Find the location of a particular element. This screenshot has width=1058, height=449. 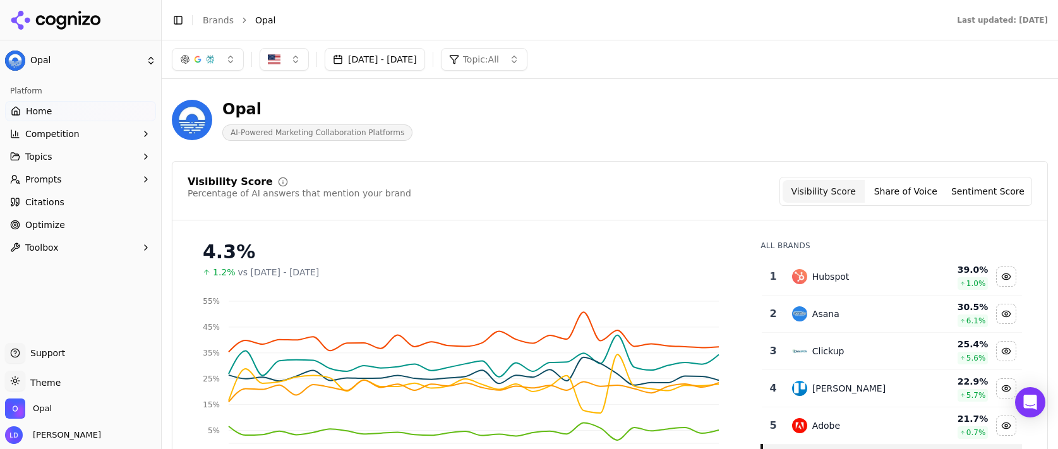

div: 39.0 % is located at coordinates (955, 270).